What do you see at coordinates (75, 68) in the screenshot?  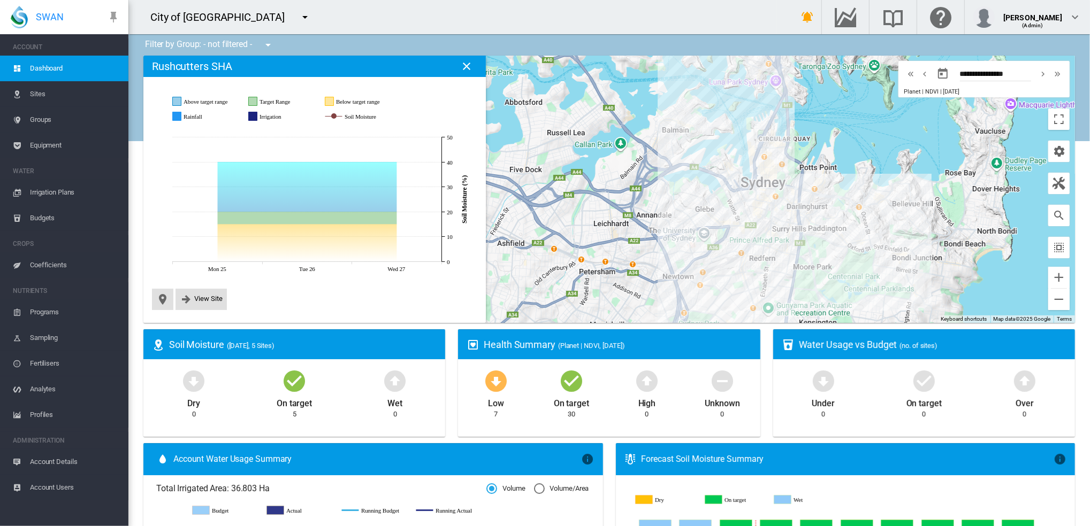 I see `span: Dashboard` at bounding box center [75, 68].